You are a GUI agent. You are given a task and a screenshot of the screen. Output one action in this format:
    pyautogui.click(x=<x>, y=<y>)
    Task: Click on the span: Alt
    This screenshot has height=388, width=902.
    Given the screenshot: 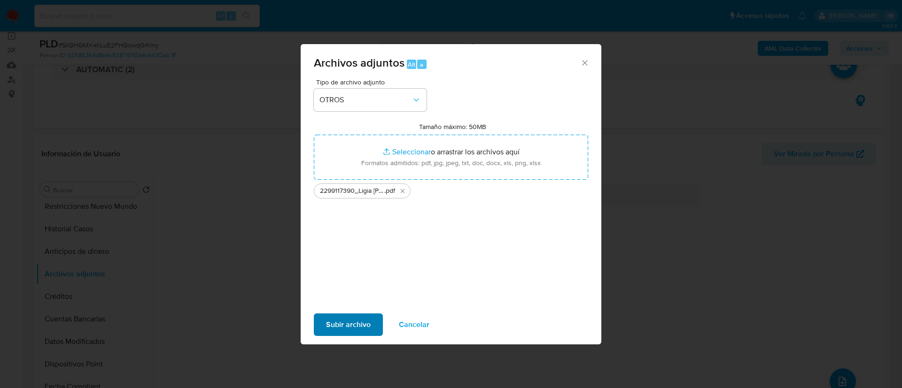 What is the action you would take?
    pyautogui.click(x=411, y=64)
    